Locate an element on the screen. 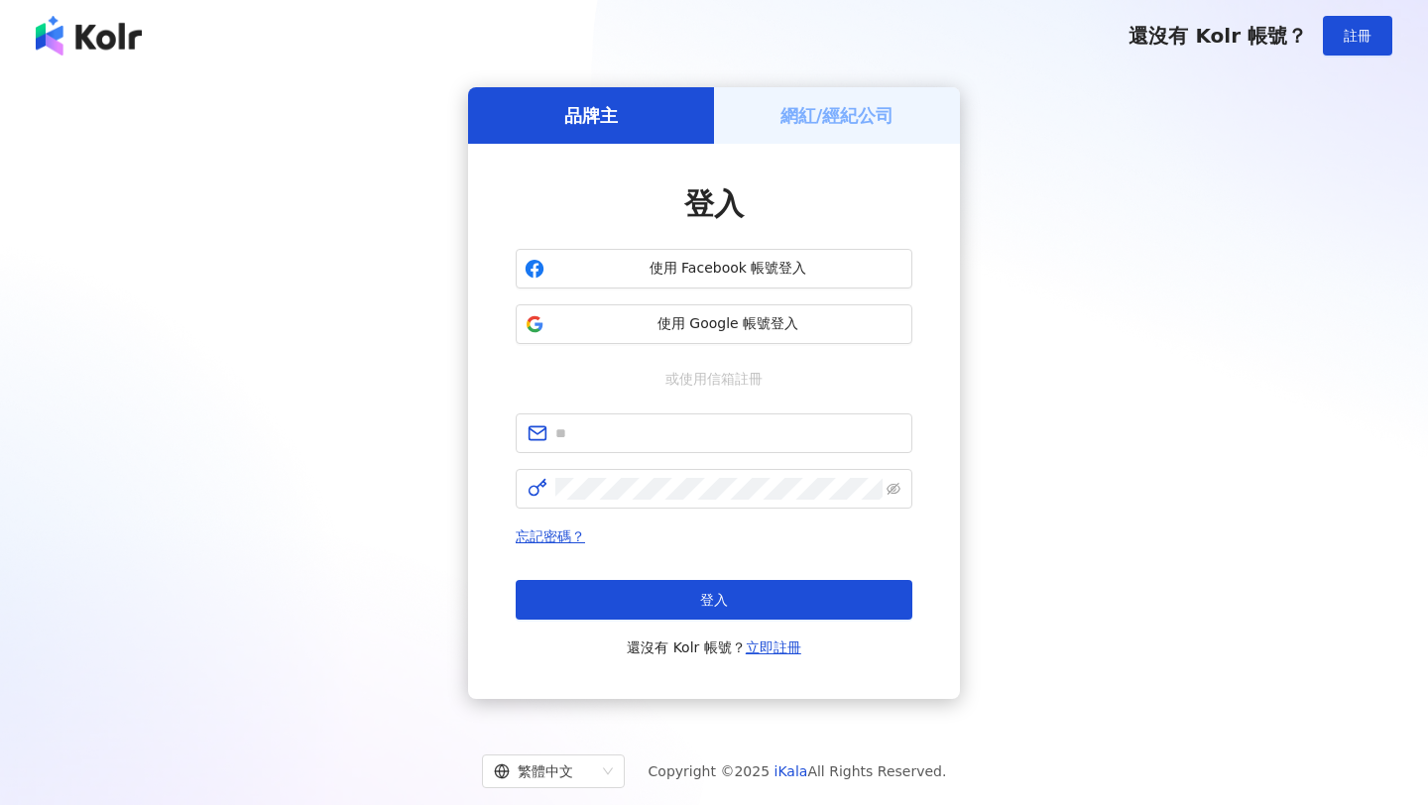 The width and height of the screenshot is (1428, 805). a: iKala is located at coordinates (791, 771).